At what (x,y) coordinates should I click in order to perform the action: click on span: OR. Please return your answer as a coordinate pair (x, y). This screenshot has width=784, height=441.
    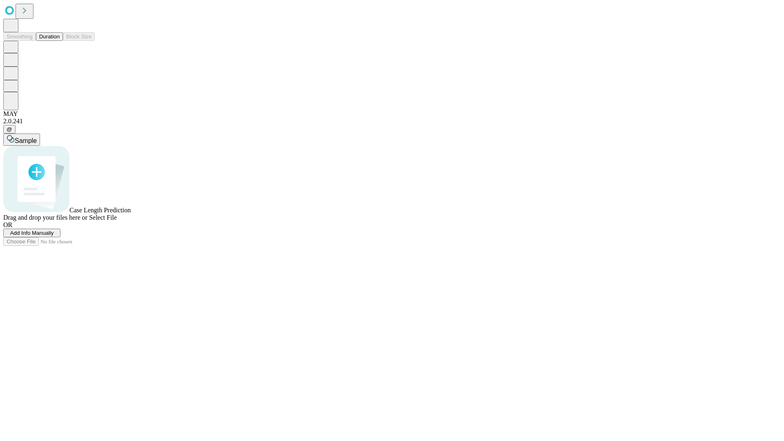
    Looking at the image, I should click on (8, 225).